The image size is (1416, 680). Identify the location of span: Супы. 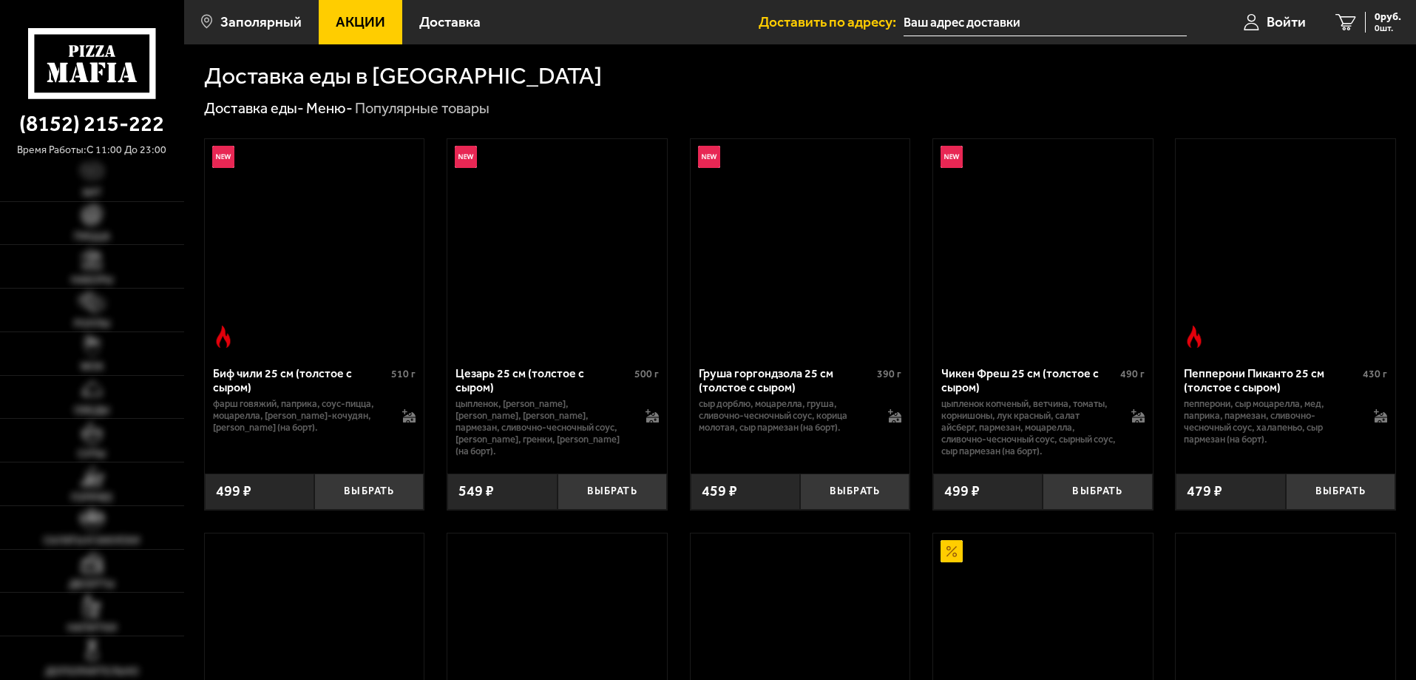
(92, 454).